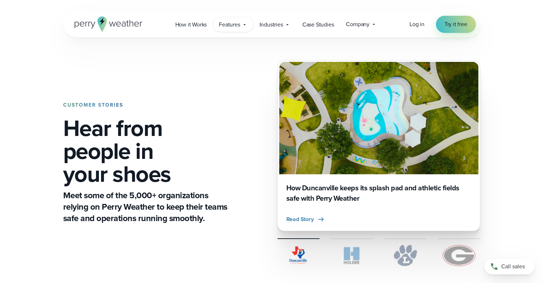 The image size is (543, 283). I want to click on h3: How Duncanville keeps its splash pad and athletic fields safe with Perry Weather, so click(379, 193).